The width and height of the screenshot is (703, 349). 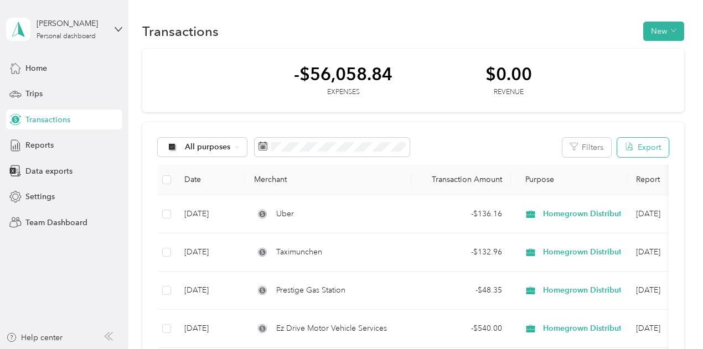 I want to click on span: Reports, so click(x=39, y=145).